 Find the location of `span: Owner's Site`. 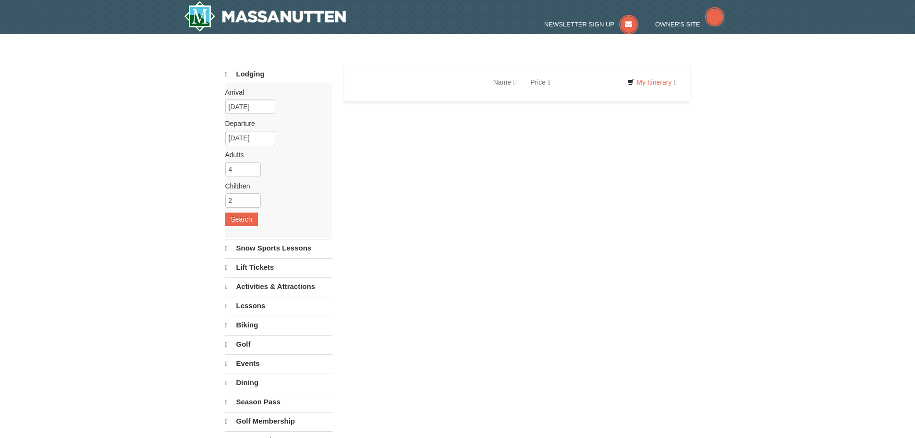

span: Owner's Site is located at coordinates (678, 24).